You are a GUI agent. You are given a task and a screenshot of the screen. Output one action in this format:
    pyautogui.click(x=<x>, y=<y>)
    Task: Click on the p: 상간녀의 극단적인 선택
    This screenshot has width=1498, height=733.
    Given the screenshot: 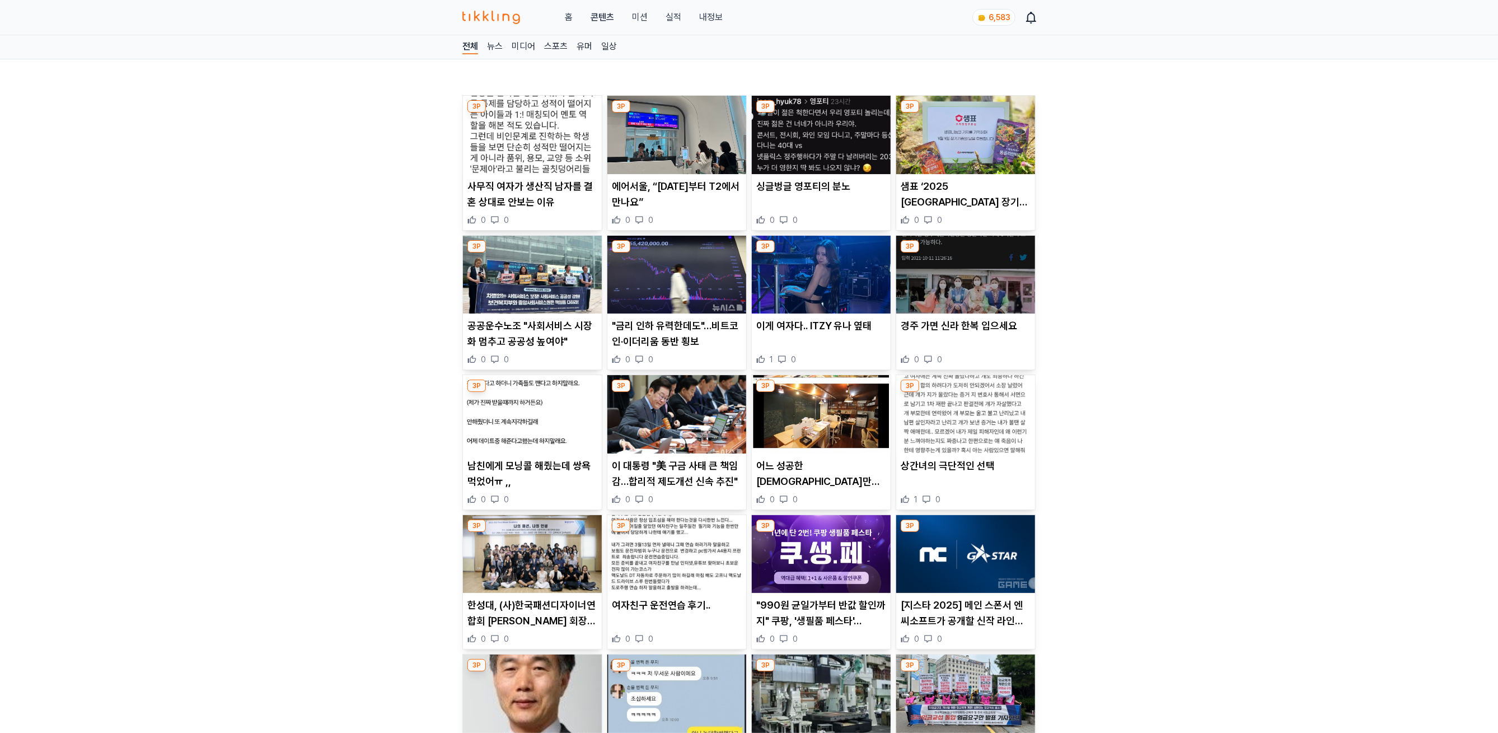 What is the action you would take?
    pyautogui.click(x=966, y=466)
    